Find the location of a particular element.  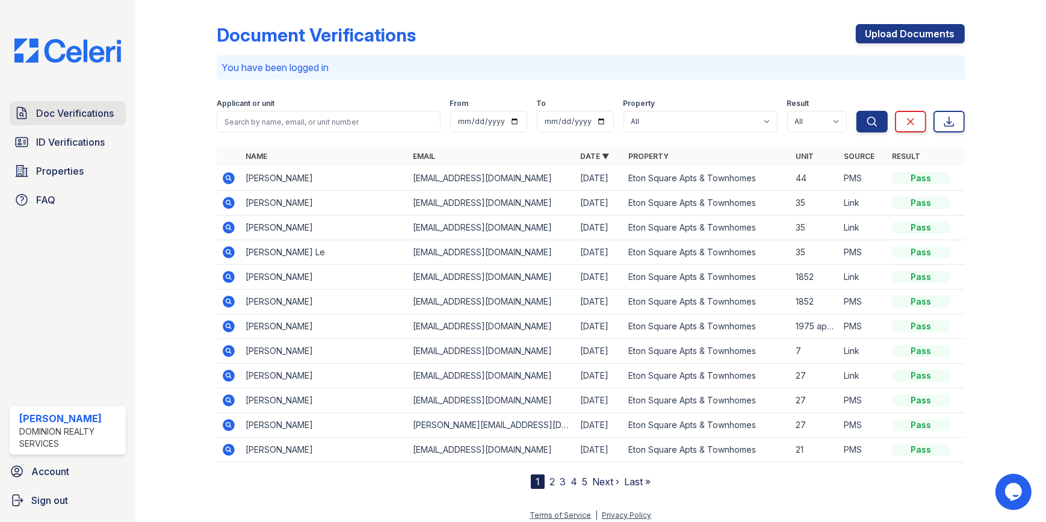

input: Search by name, email, or unit number is located at coordinates (328, 122).